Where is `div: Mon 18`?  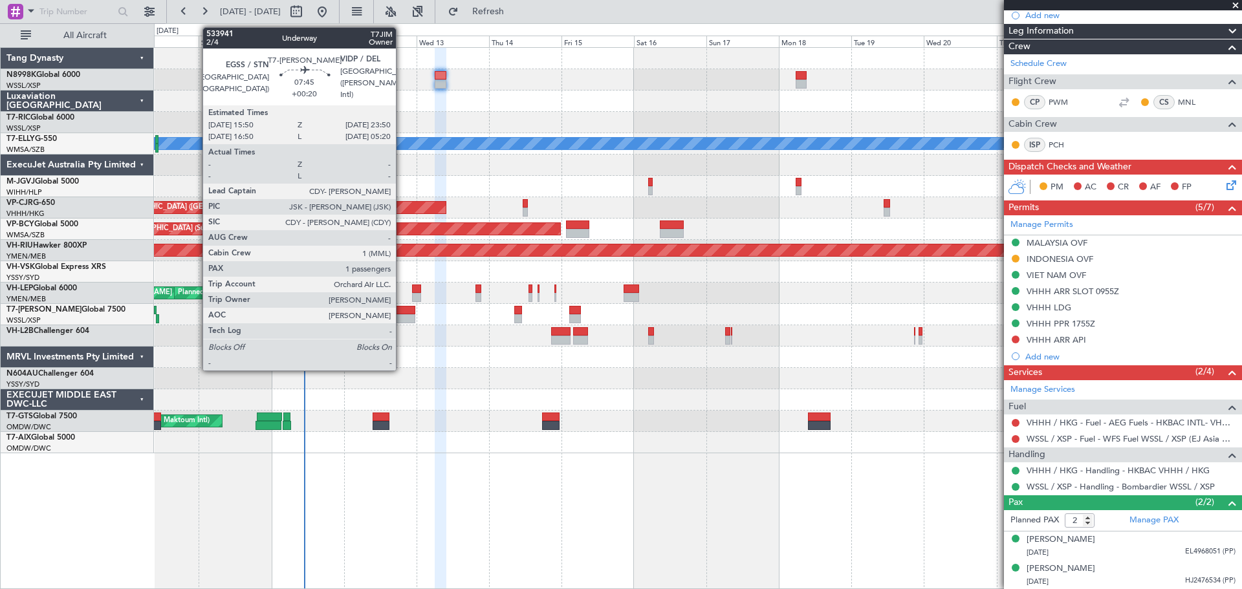 div: Mon 18 is located at coordinates (815, 41).